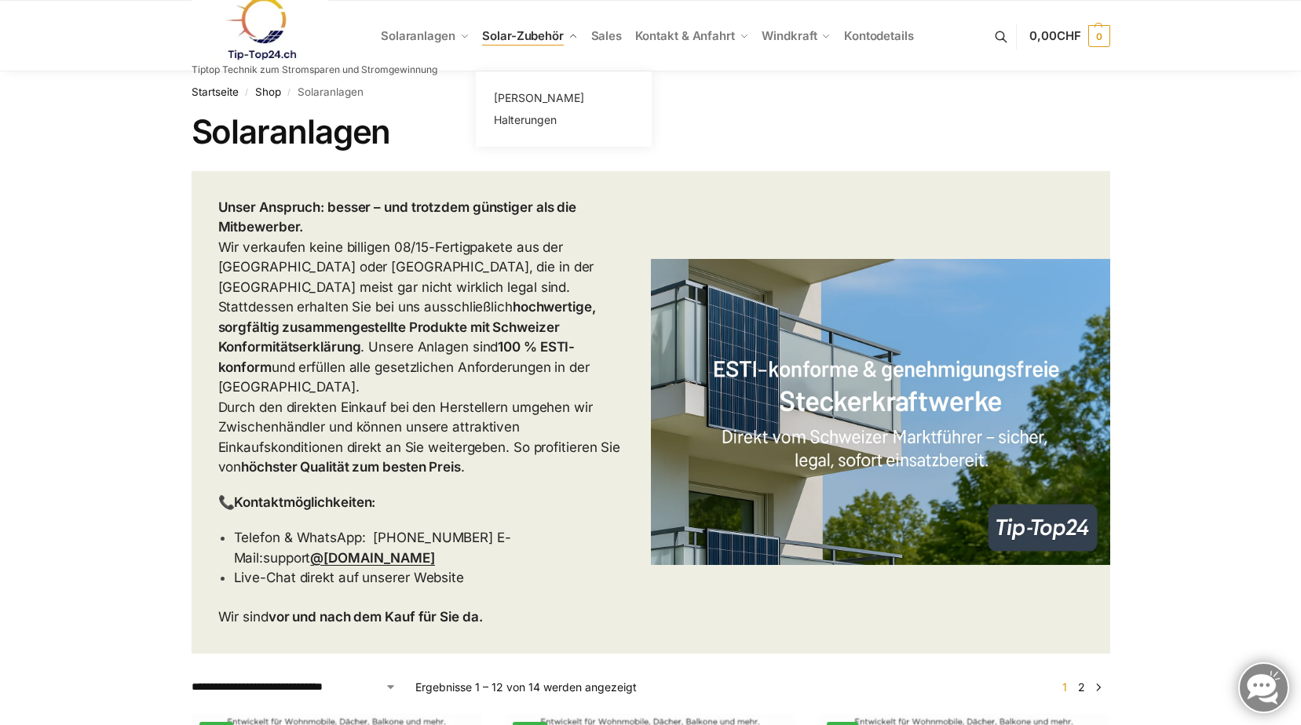  What do you see at coordinates (526, 687) in the screenshot?
I see `p: Ergebnisse 1 – 12 von 14 werden angezeigt` at bounding box center [526, 687].